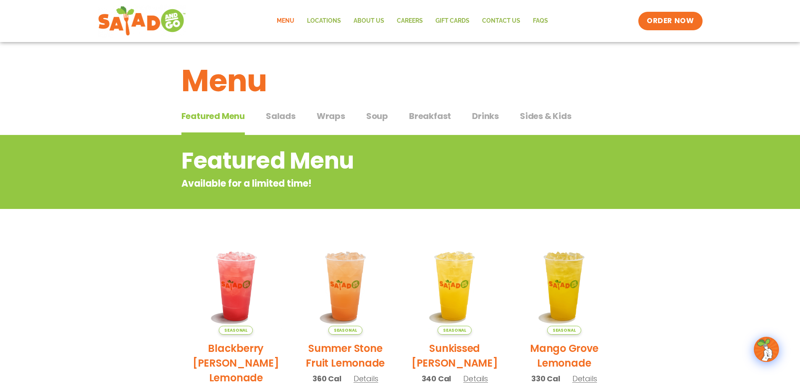 This screenshot has width=800, height=383. I want to click on a: Contact Us, so click(501, 21).